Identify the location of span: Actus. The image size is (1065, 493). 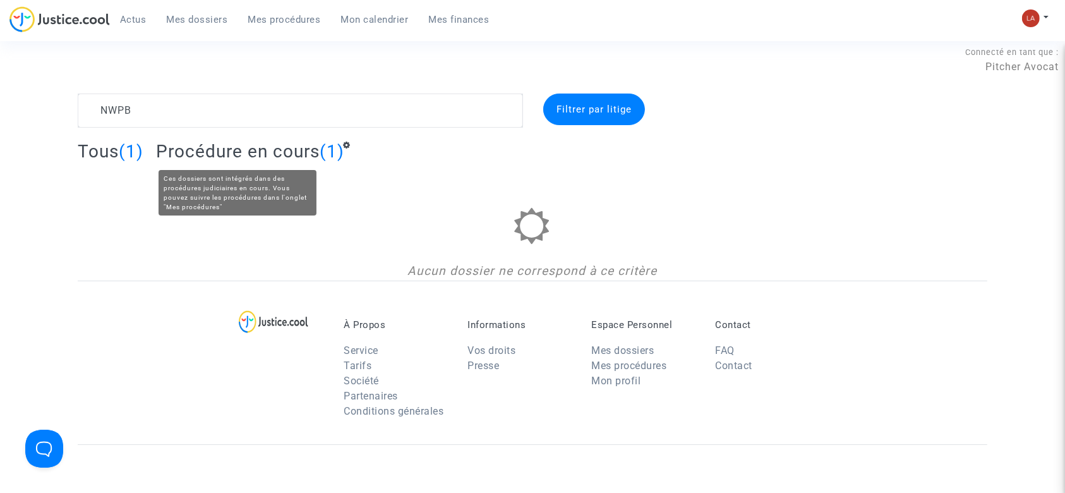
(133, 20).